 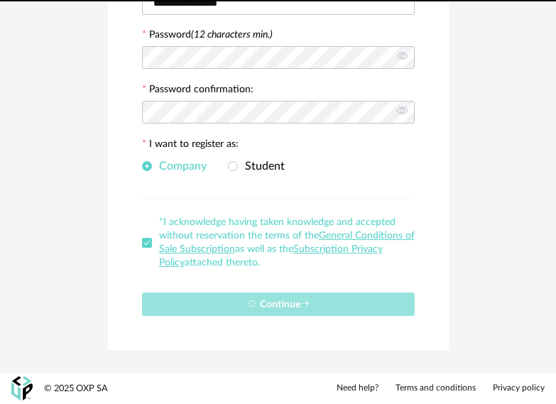 What do you see at coordinates (232, 35) in the screenshot?
I see `i: (12 characters min.)` at bounding box center [232, 35].